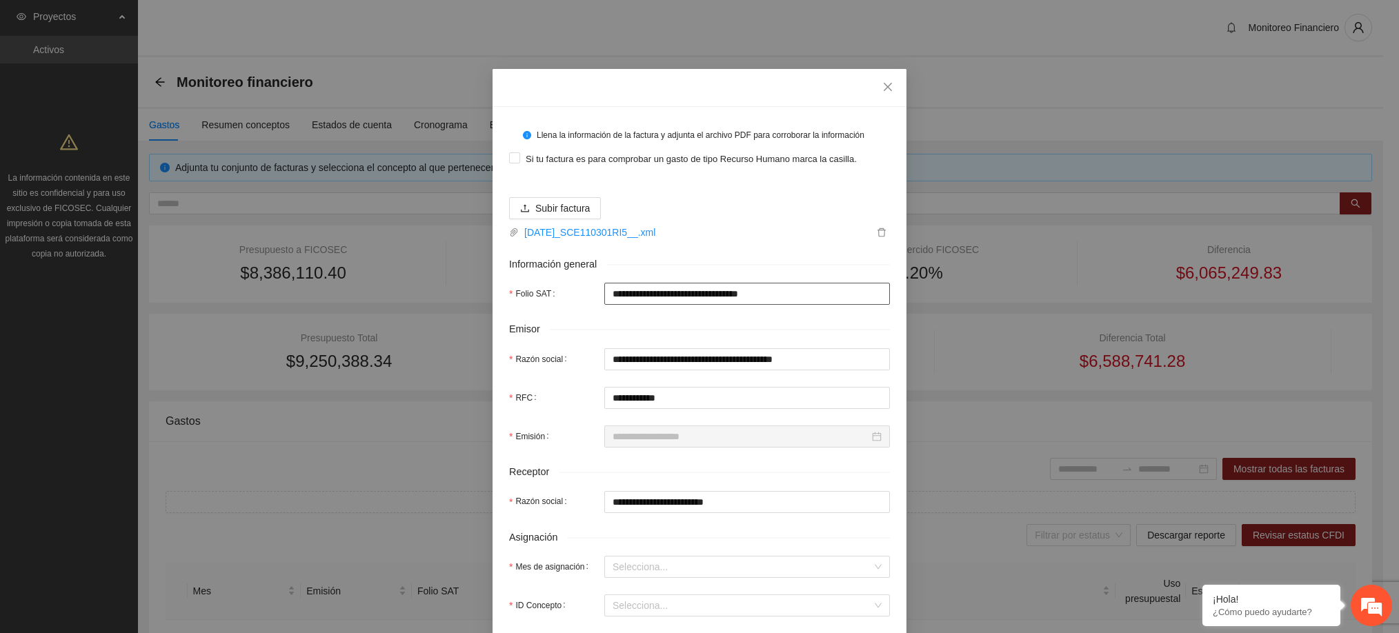 The image size is (1399, 633). I want to click on button: delete, so click(882, 233).